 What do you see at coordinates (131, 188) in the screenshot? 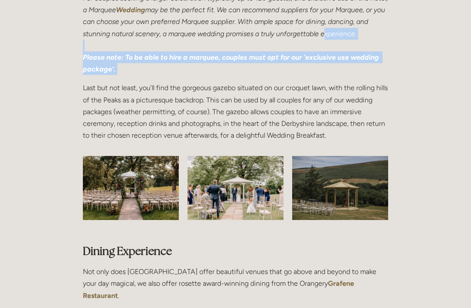
I see `img: 20230909-11571295-Sophie-Lee-wedding.jpg` at bounding box center [131, 188].